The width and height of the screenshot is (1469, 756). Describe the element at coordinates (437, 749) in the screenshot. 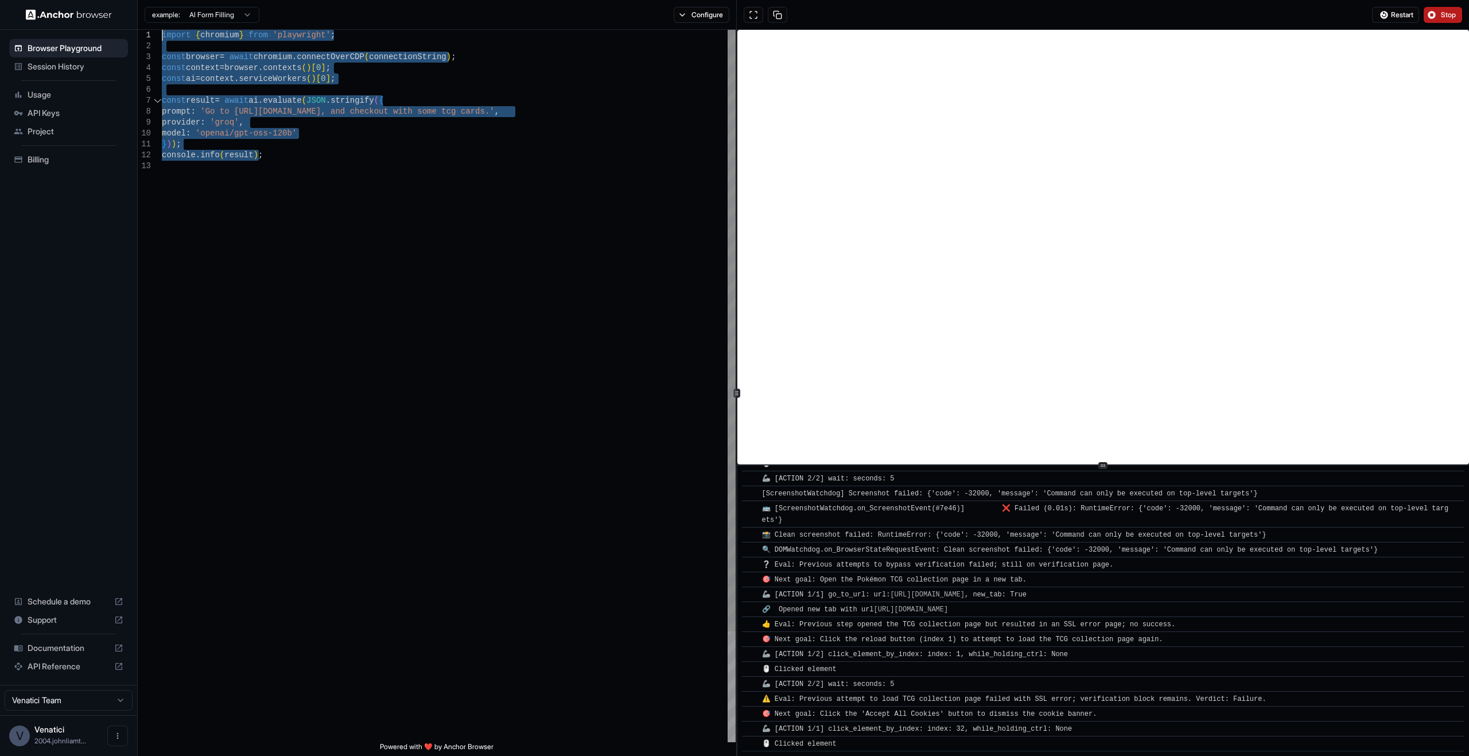

I see `span: Powered with ❤️ by Anchor Browser` at that location.